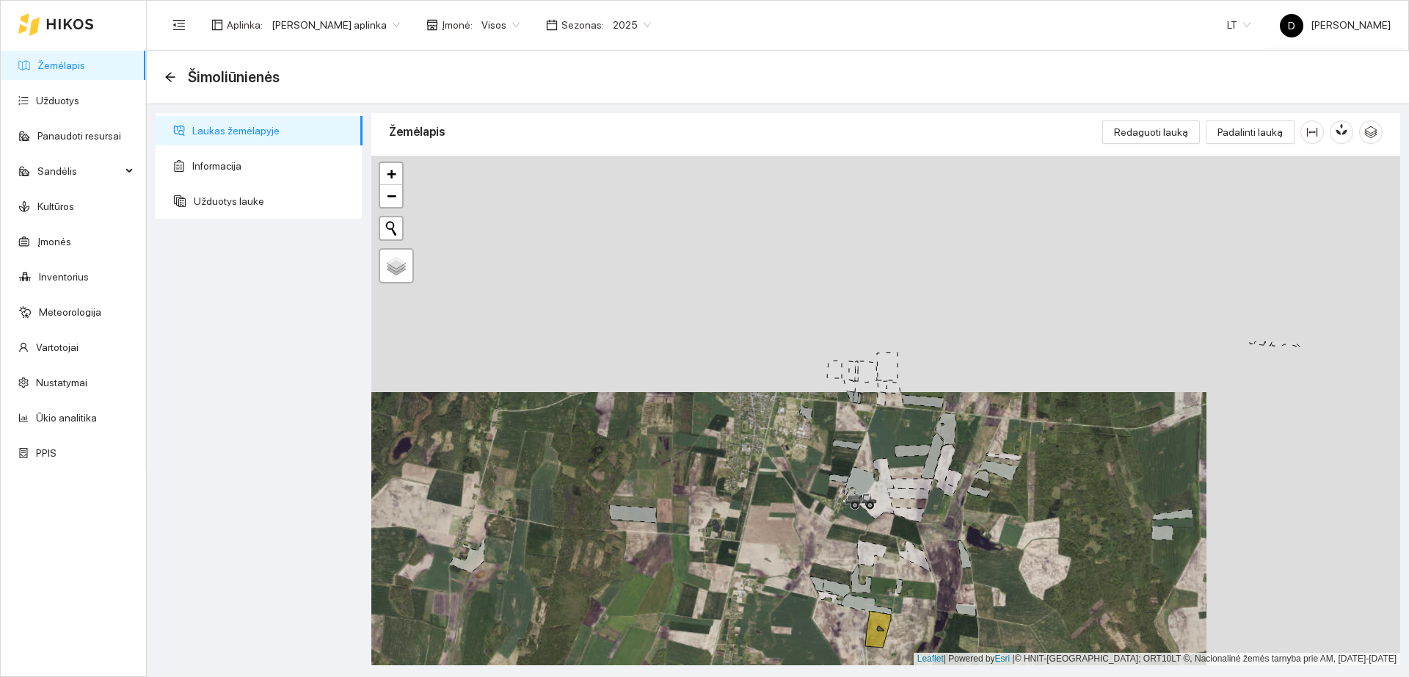  What do you see at coordinates (56, 206) in the screenshot?
I see `a: Kultūros` at bounding box center [56, 206].